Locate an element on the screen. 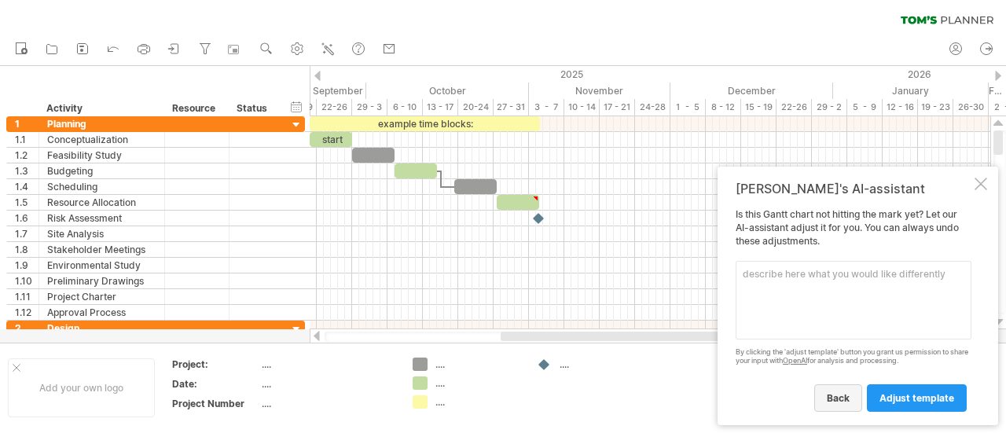 Image resolution: width=1006 pixels, height=433 pixels. div: 17 - 21 is located at coordinates (617, 107).